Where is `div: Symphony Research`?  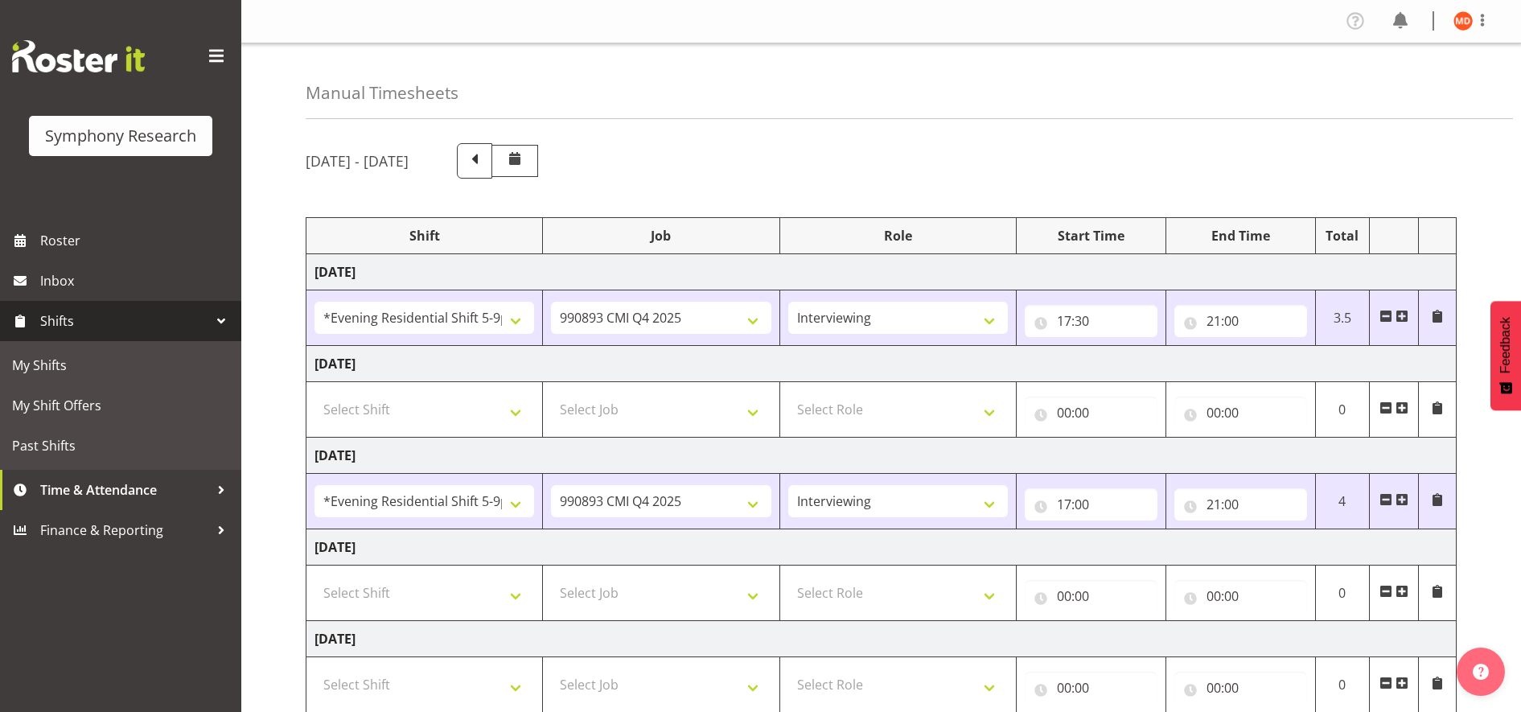
div: Symphony Research is located at coordinates (121, 136).